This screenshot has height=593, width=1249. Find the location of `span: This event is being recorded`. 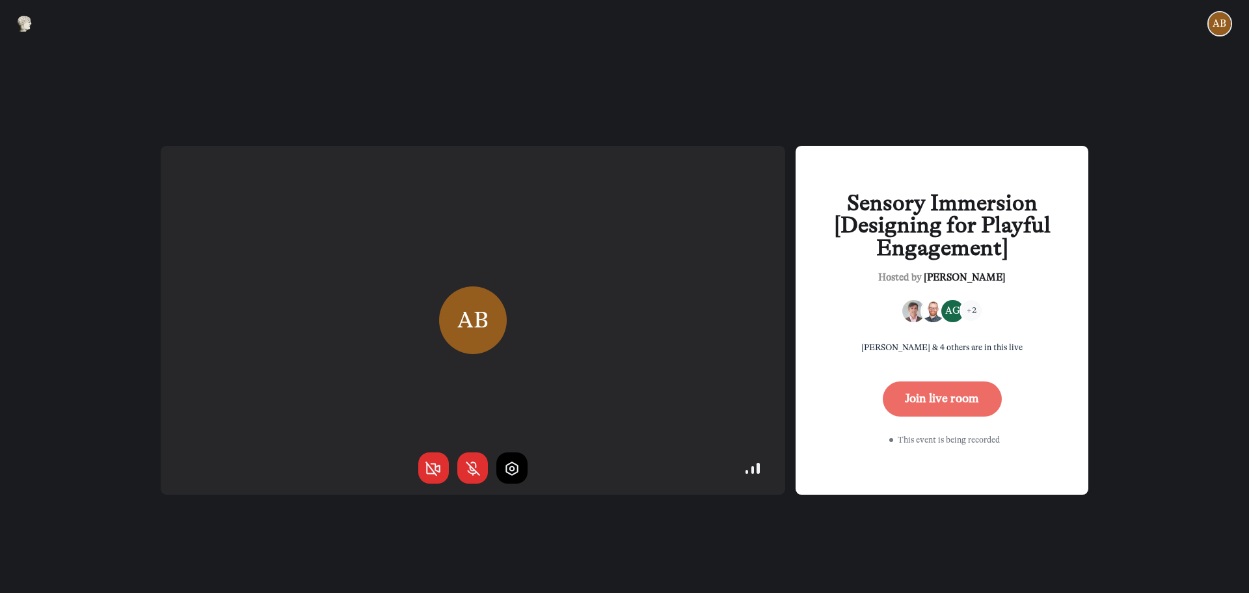

span: This event is being recorded is located at coordinates (949, 439).